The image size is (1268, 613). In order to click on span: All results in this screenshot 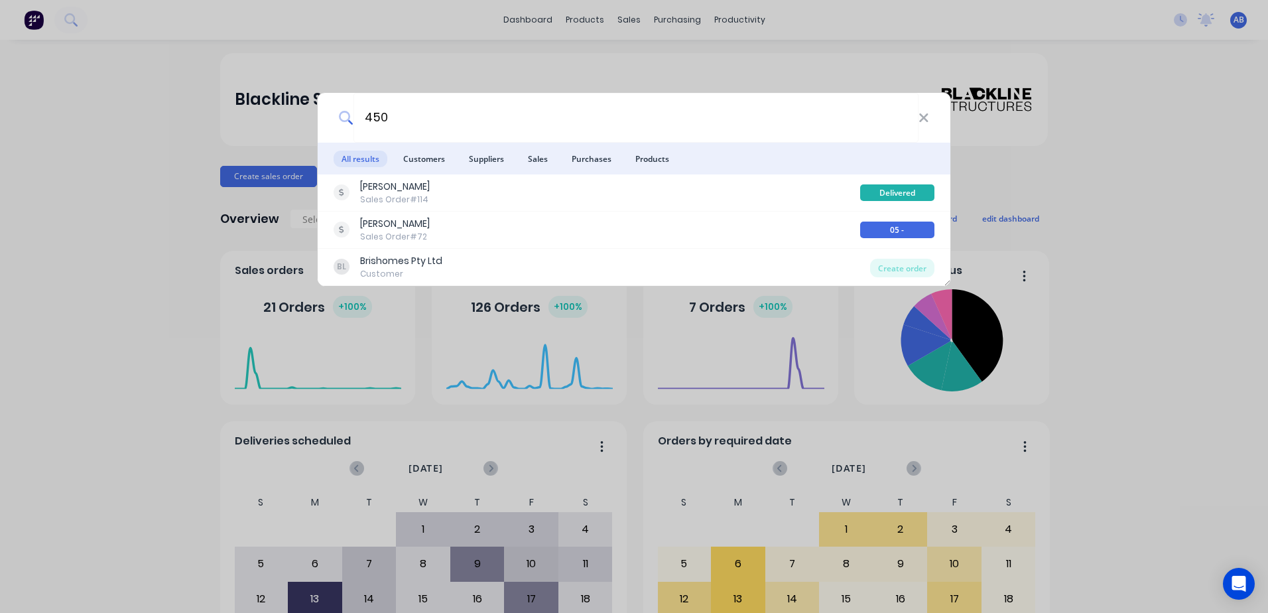, I will do `click(360, 159)`.